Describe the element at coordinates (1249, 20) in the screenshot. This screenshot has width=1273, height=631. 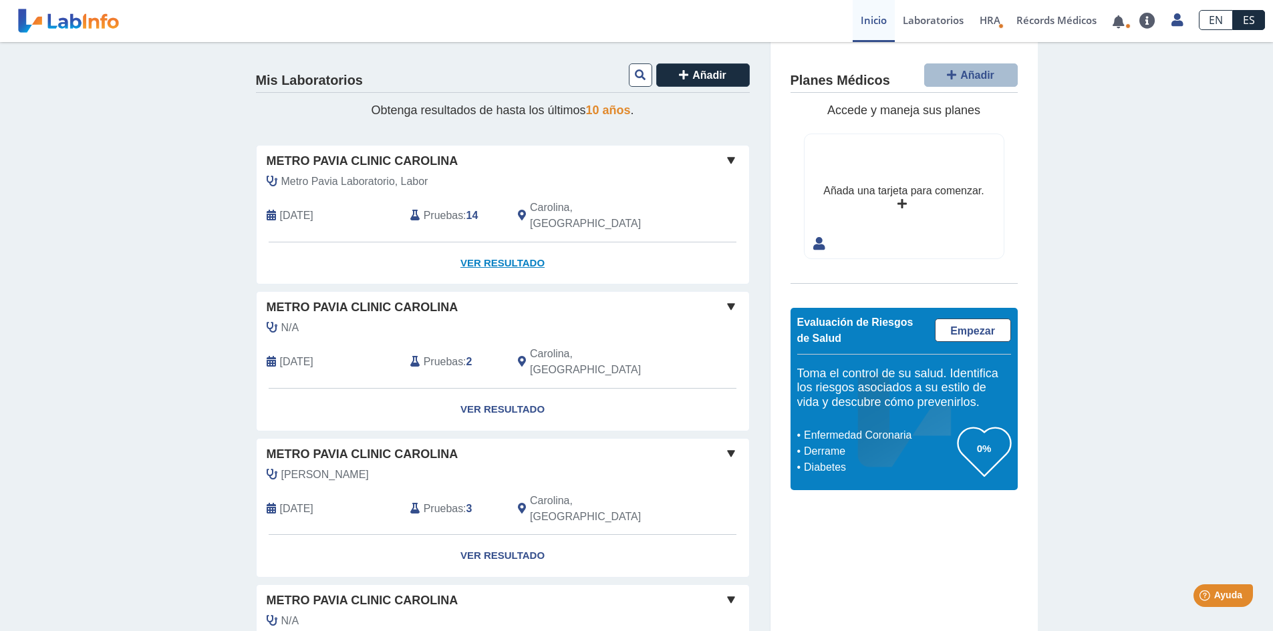
I see `a: ES` at that location.